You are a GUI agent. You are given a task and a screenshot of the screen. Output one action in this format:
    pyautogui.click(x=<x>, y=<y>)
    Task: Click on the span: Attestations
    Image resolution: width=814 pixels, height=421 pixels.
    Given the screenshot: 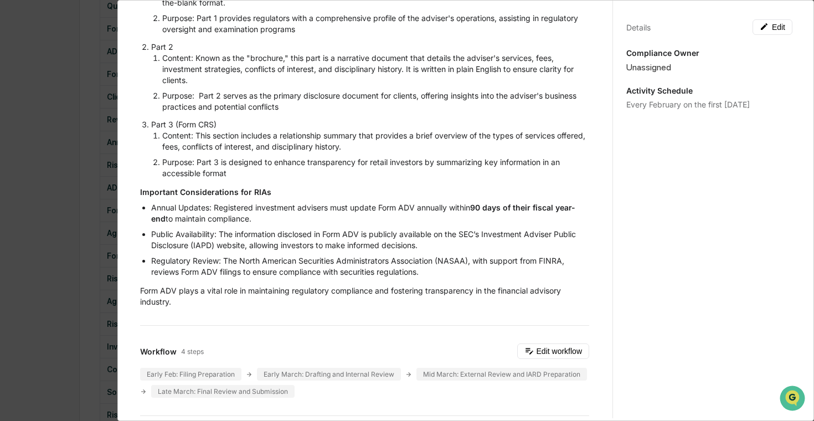 What is the action you would take?
    pyautogui.click(x=114, y=232)
    